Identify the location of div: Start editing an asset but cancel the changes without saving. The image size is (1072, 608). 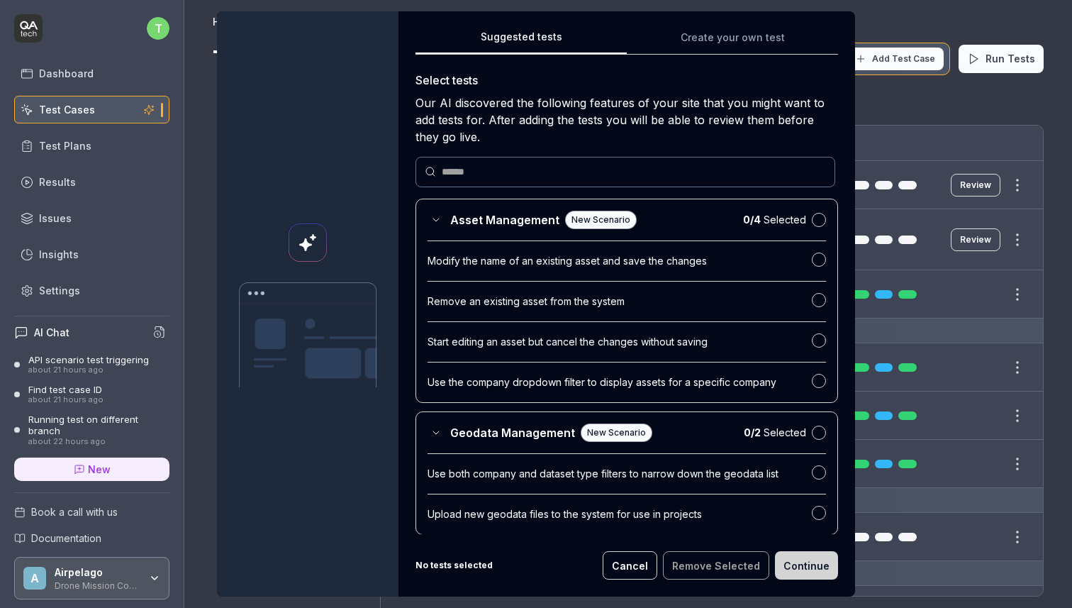
(620, 341).